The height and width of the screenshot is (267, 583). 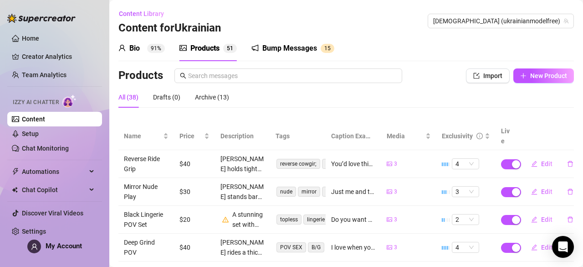 What do you see at coordinates (156, 48) in the screenshot?
I see `sup: 91%` at bounding box center [156, 48].